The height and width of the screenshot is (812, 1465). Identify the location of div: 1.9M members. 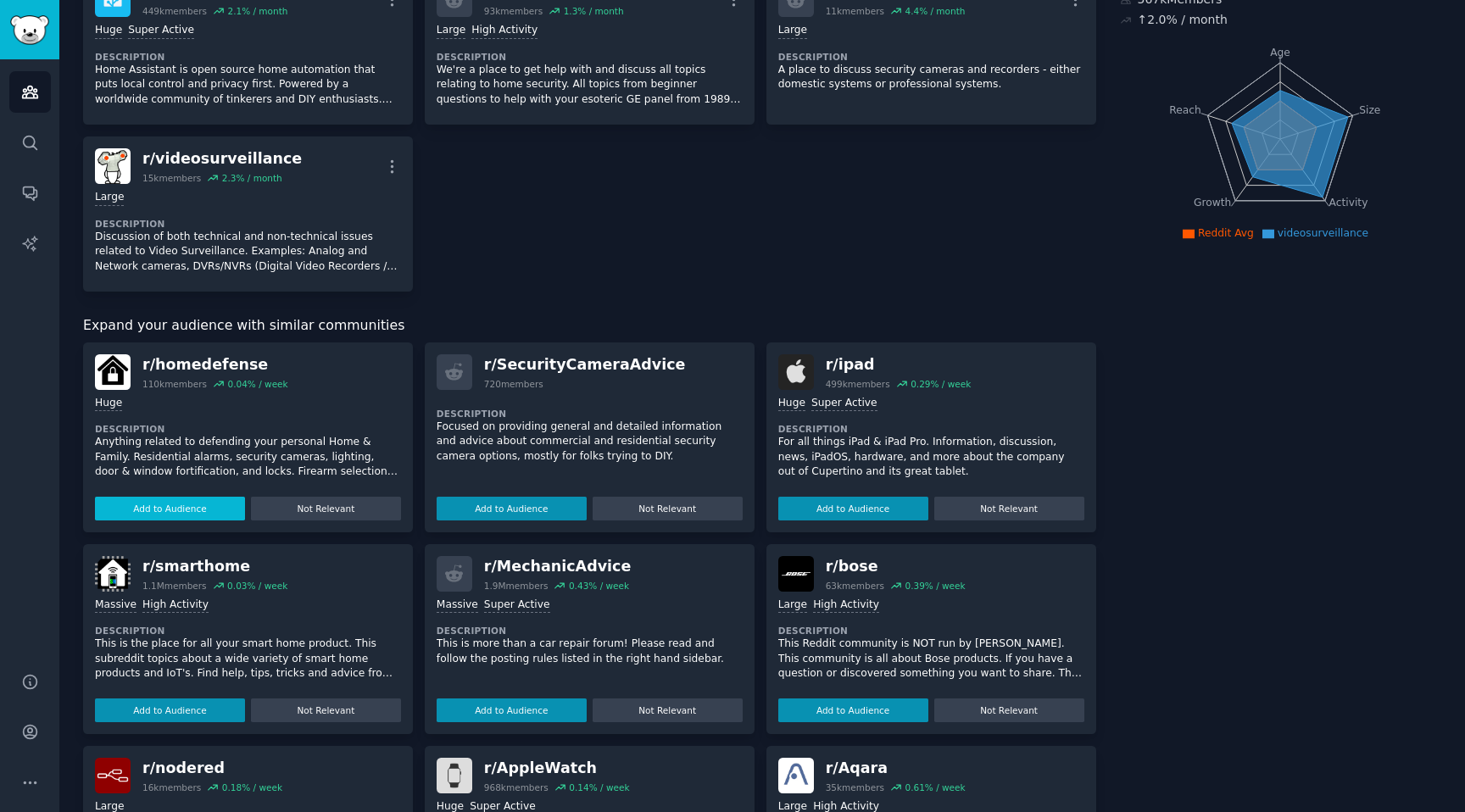
(516, 585).